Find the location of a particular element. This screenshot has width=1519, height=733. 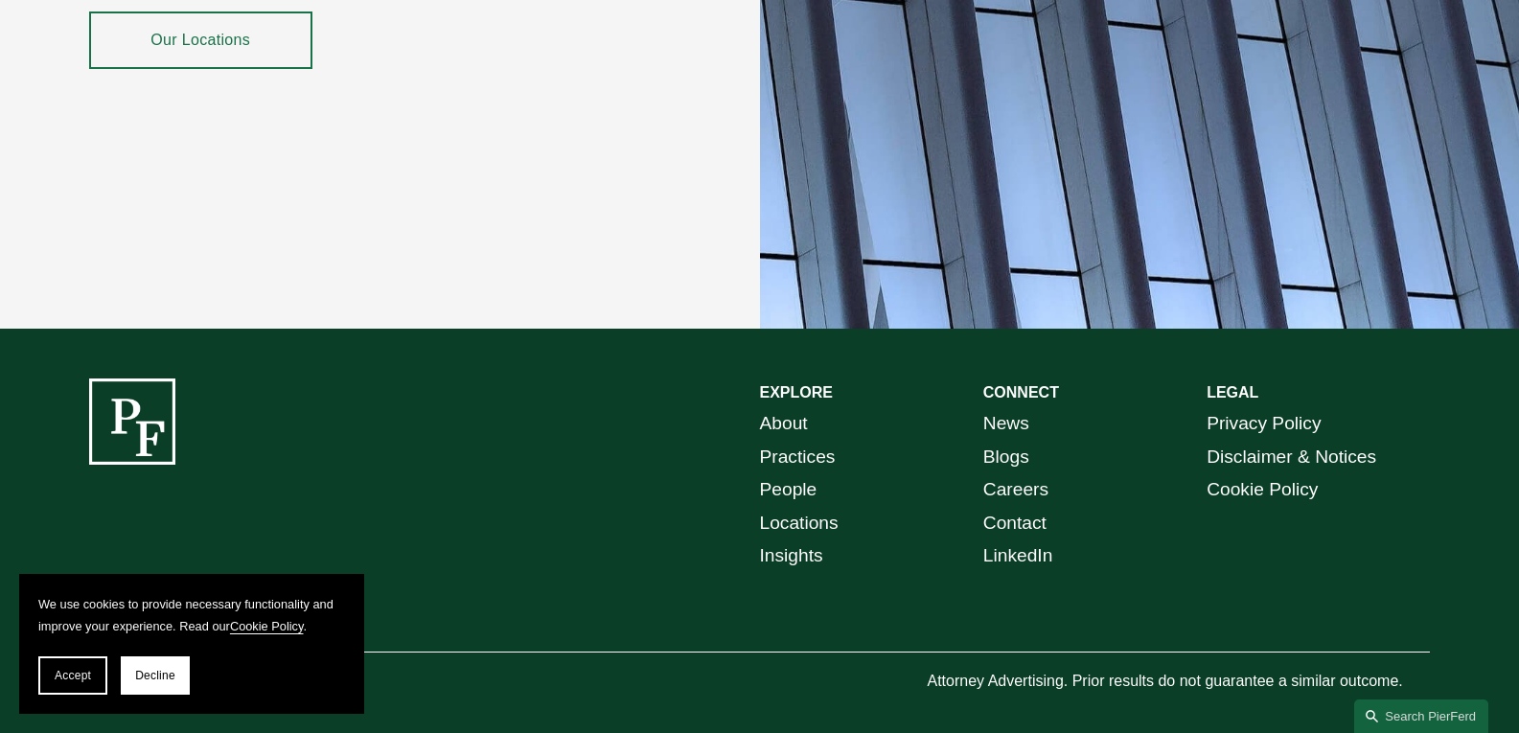

strong: EXPLORE is located at coordinates (796, 392).